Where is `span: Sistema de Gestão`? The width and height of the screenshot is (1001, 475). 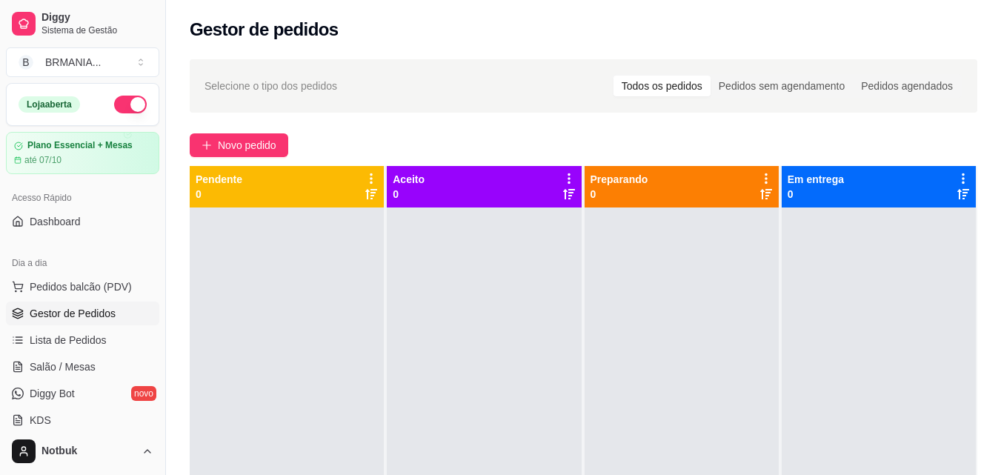 span: Sistema de Gestão is located at coordinates (97, 30).